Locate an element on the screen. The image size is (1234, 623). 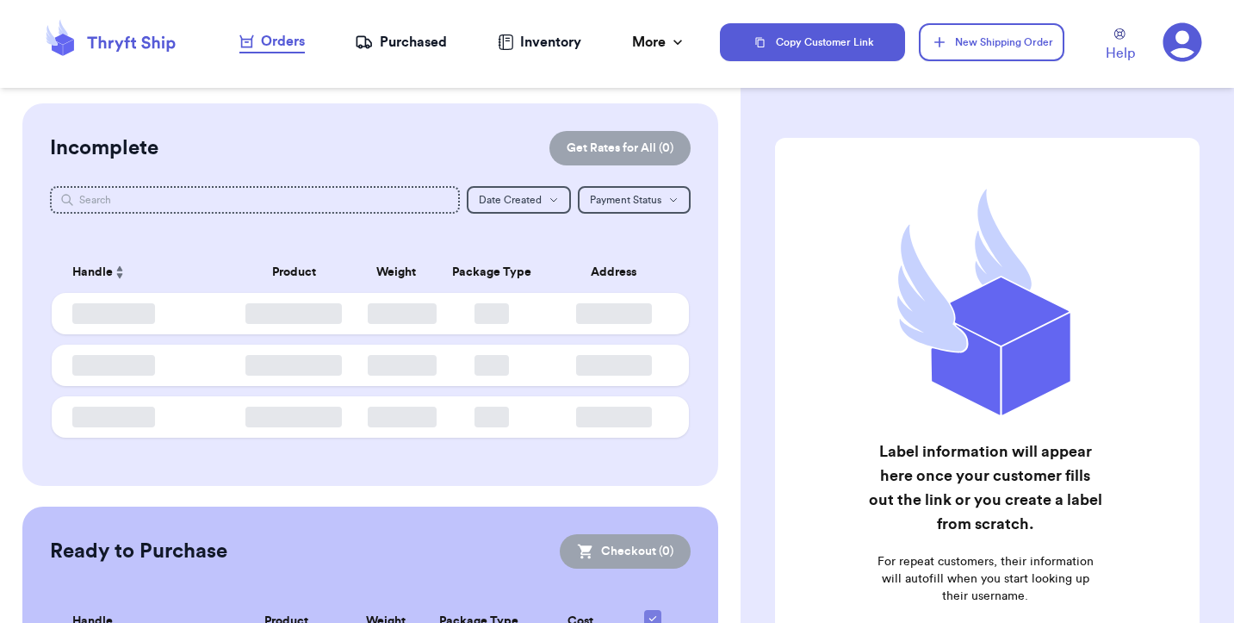
th: Weight is located at coordinates (395, 272).